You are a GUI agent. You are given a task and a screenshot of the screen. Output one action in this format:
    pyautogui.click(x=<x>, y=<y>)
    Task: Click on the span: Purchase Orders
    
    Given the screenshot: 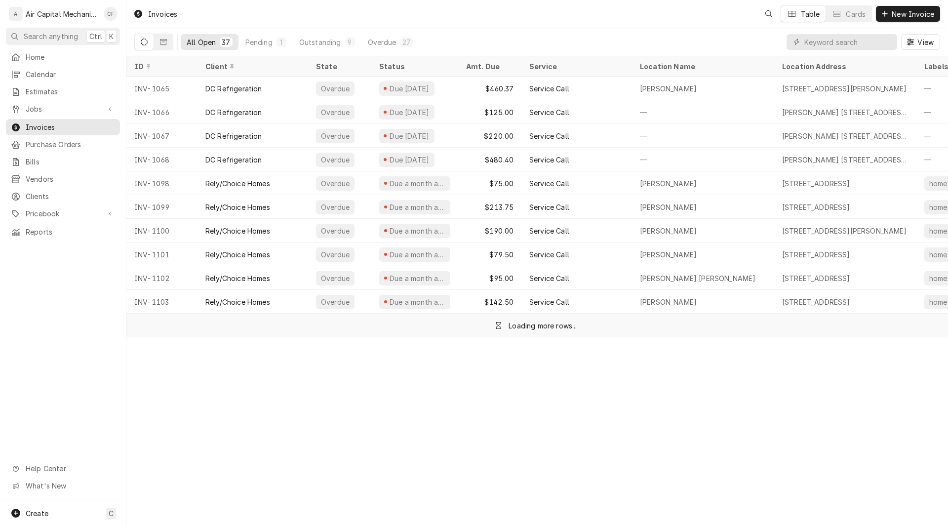 What is the action you would take?
    pyautogui.click(x=70, y=144)
    